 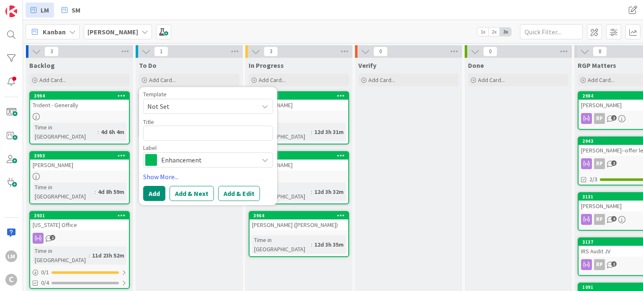 What do you see at coordinates (329, 192) in the screenshot?
I see `div: 12d 3h 32m` at bounding box center [329, 192].